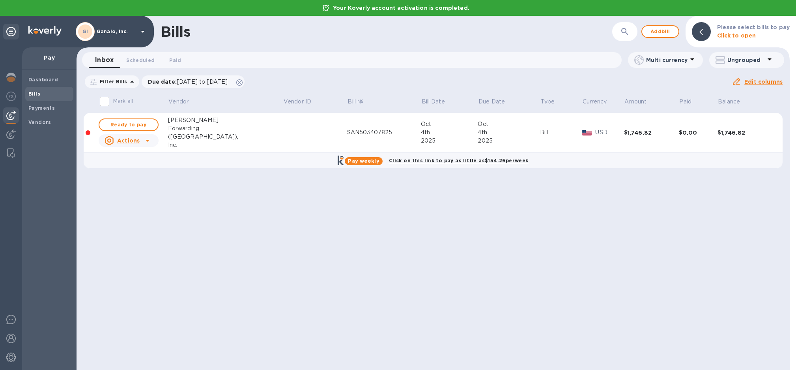  I want to click on img: Logo, so click(45, 31).